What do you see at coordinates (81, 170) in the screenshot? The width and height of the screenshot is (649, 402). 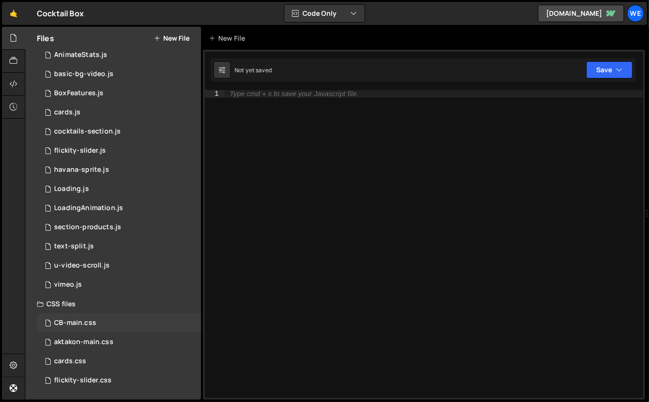 I see `div: havana-sprite.js` at bounding box center [81, 170].